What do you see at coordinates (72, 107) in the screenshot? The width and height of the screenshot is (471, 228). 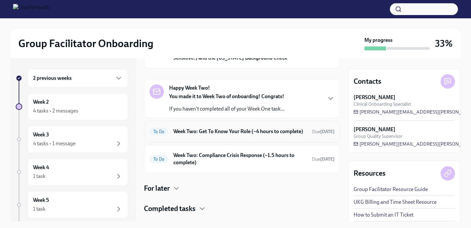 I see `a: Week 24 tasks • 2 messages` at bounding box center [72, 107].